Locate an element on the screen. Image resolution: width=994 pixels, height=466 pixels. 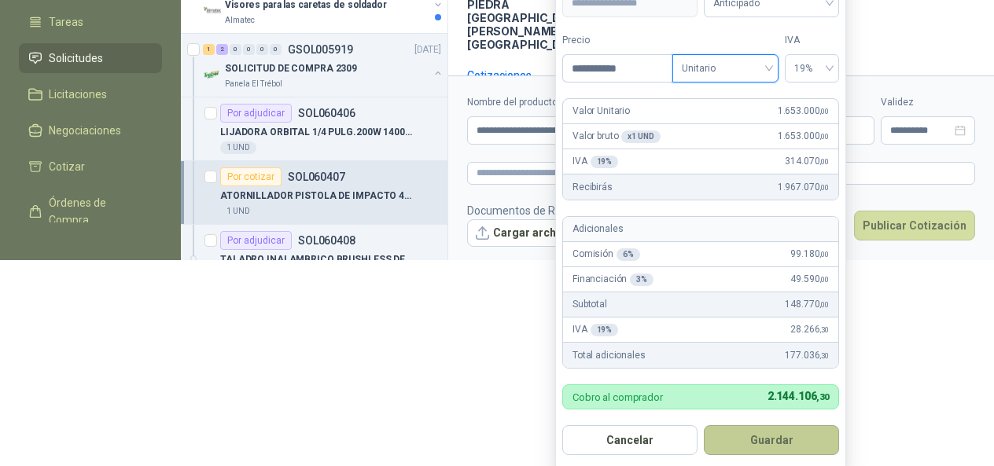
p: SOLICITUD DE COMPRA 2309 is located at coordinates (291, 68).